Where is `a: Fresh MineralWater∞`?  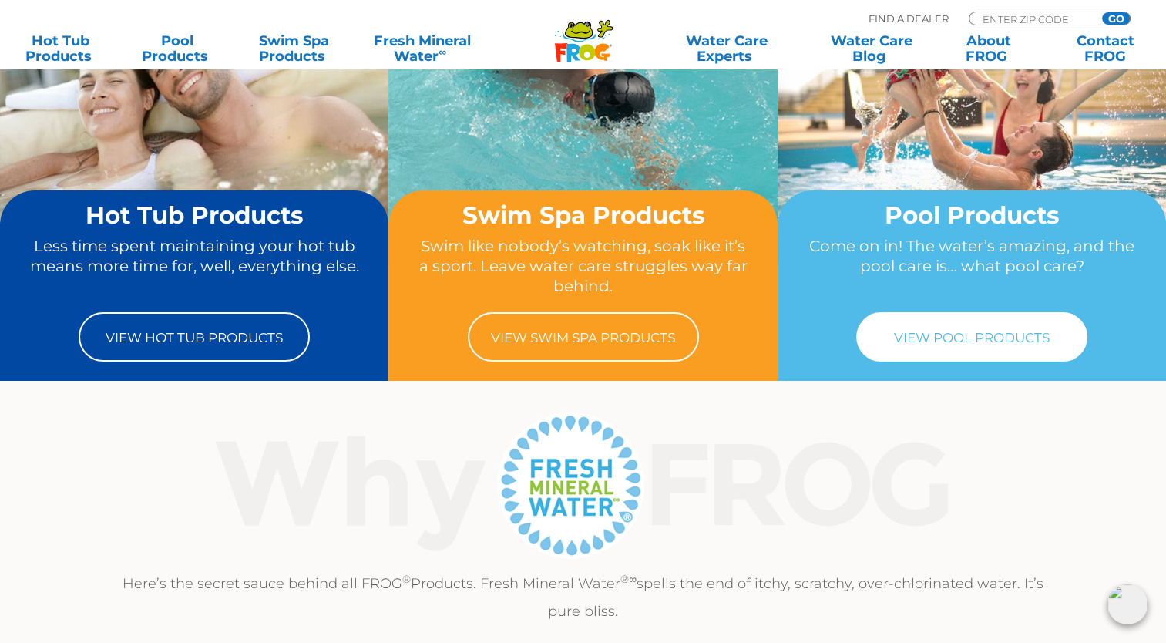 a: Fresh MineralWater∞ is located at coordinates (422, 49).